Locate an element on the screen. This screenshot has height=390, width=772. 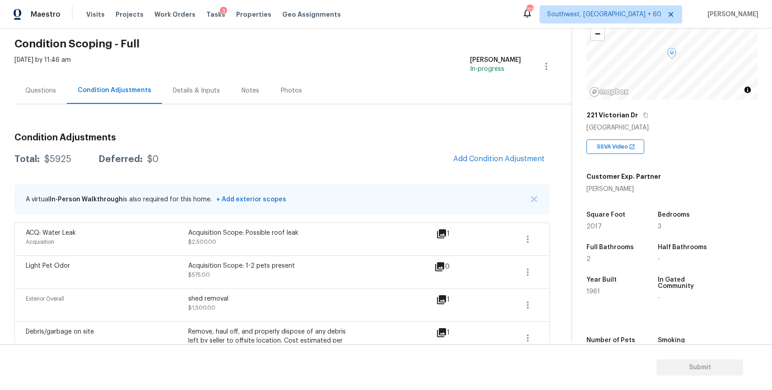
h2: Condition Scoping - Full is located at coordinates (293, 44).